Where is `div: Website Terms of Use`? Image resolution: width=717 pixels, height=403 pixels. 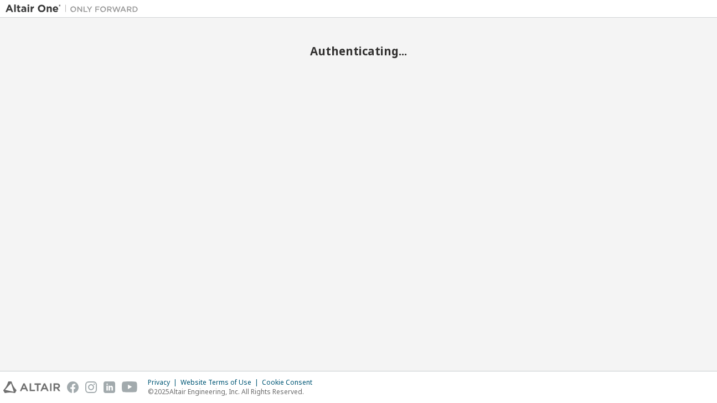
div: Website Terms of Use is located at coordinates (221, 382).